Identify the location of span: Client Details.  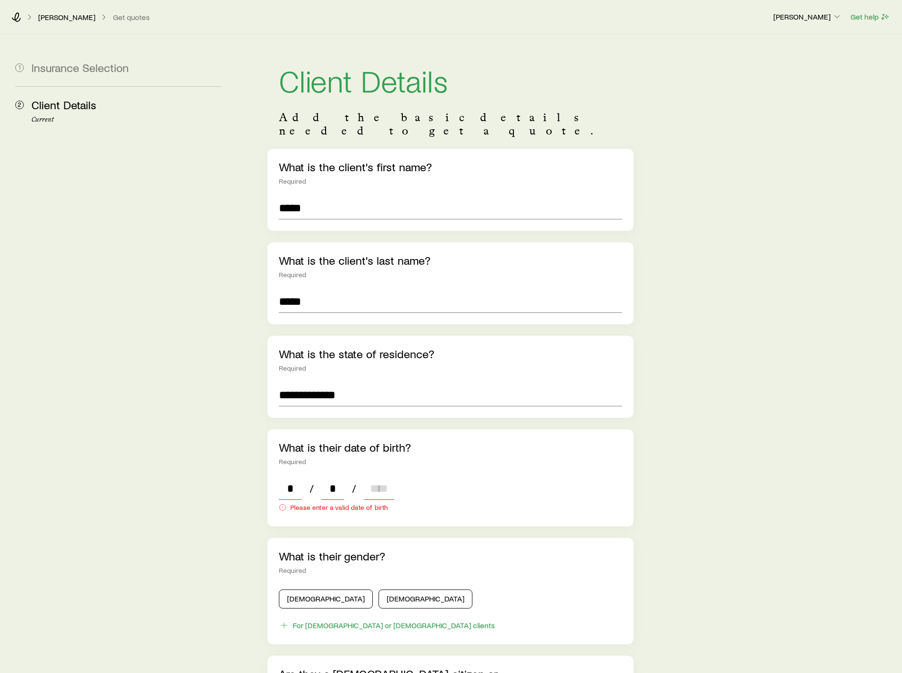
(64, 104).